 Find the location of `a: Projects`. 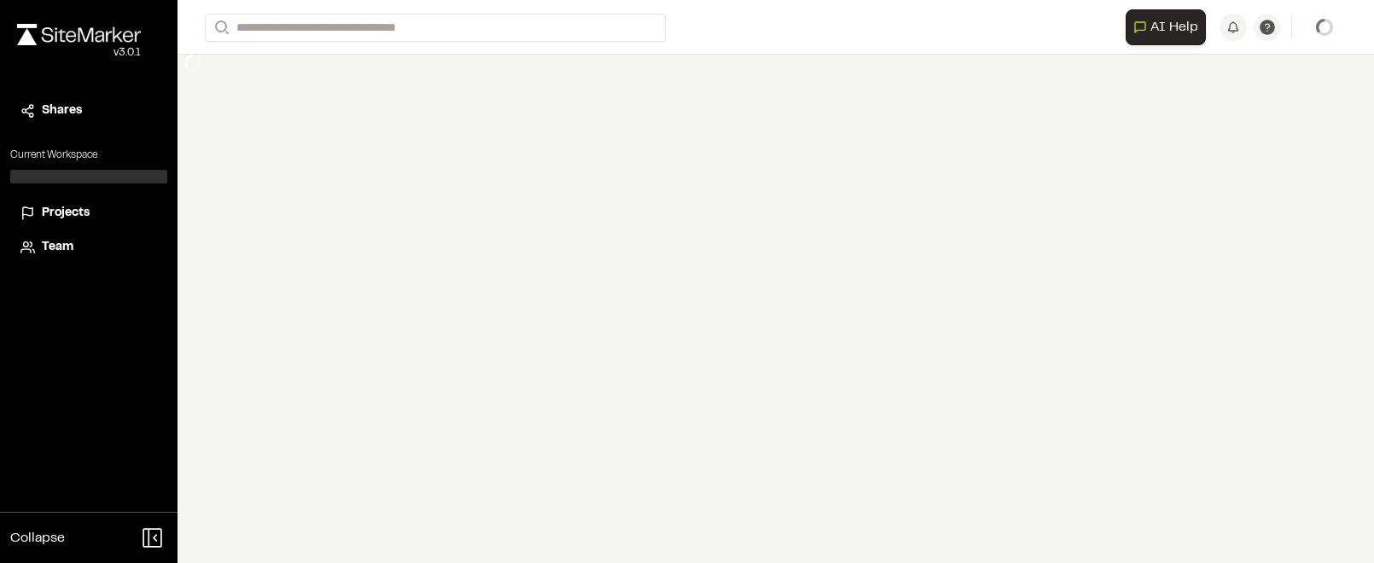

a: Projects is located at coordinates (89, 213).